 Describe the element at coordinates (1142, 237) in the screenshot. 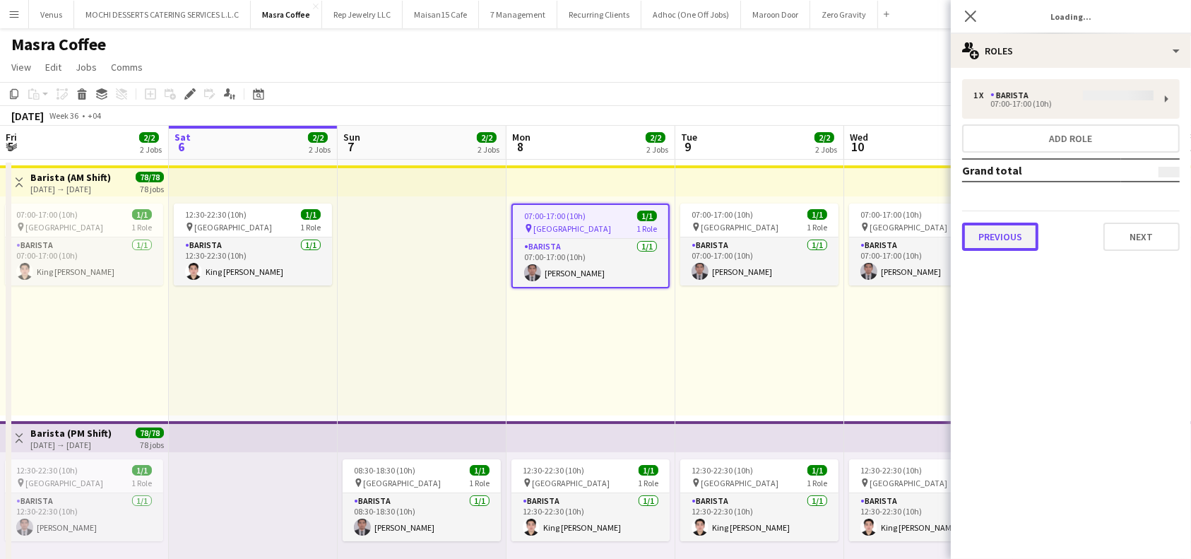

I see `button: Next` at that location.